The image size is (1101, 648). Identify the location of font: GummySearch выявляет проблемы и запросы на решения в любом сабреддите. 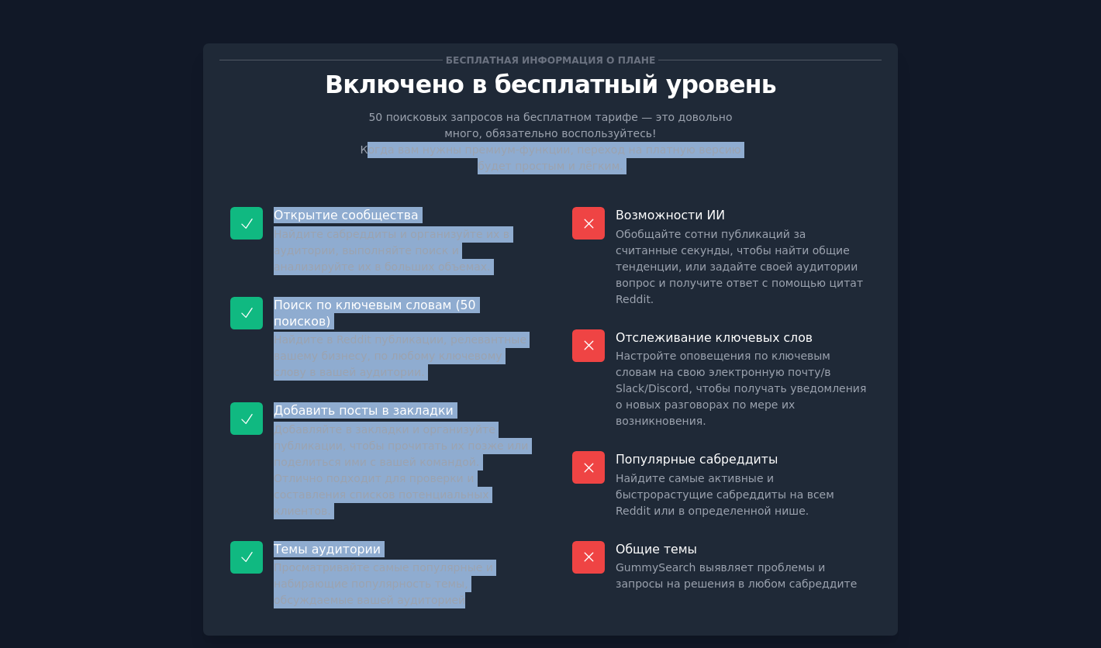
(736, 575).